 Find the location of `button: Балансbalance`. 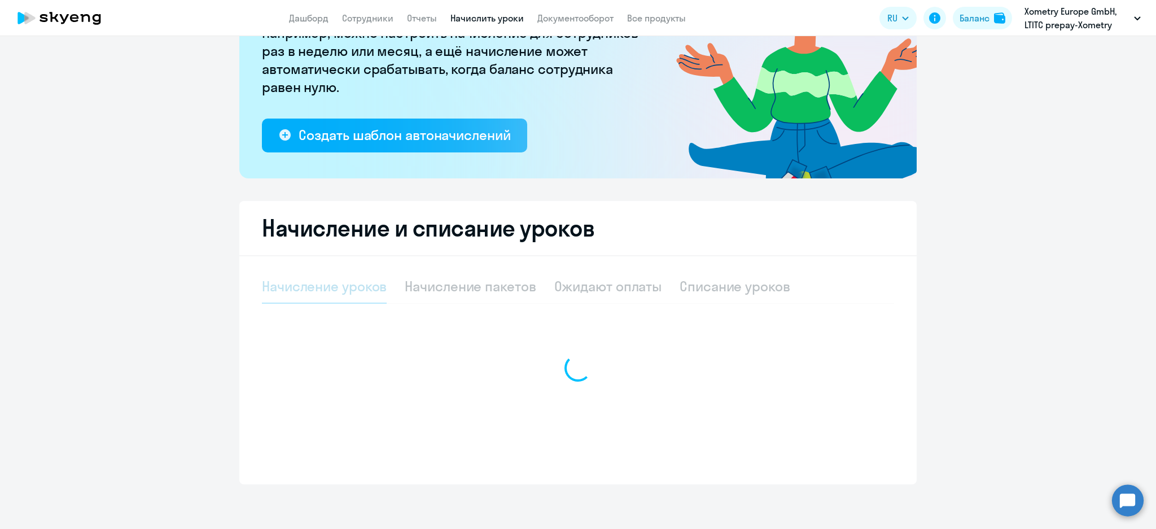

button: Балансbalance is located at coordinates (982, 18).